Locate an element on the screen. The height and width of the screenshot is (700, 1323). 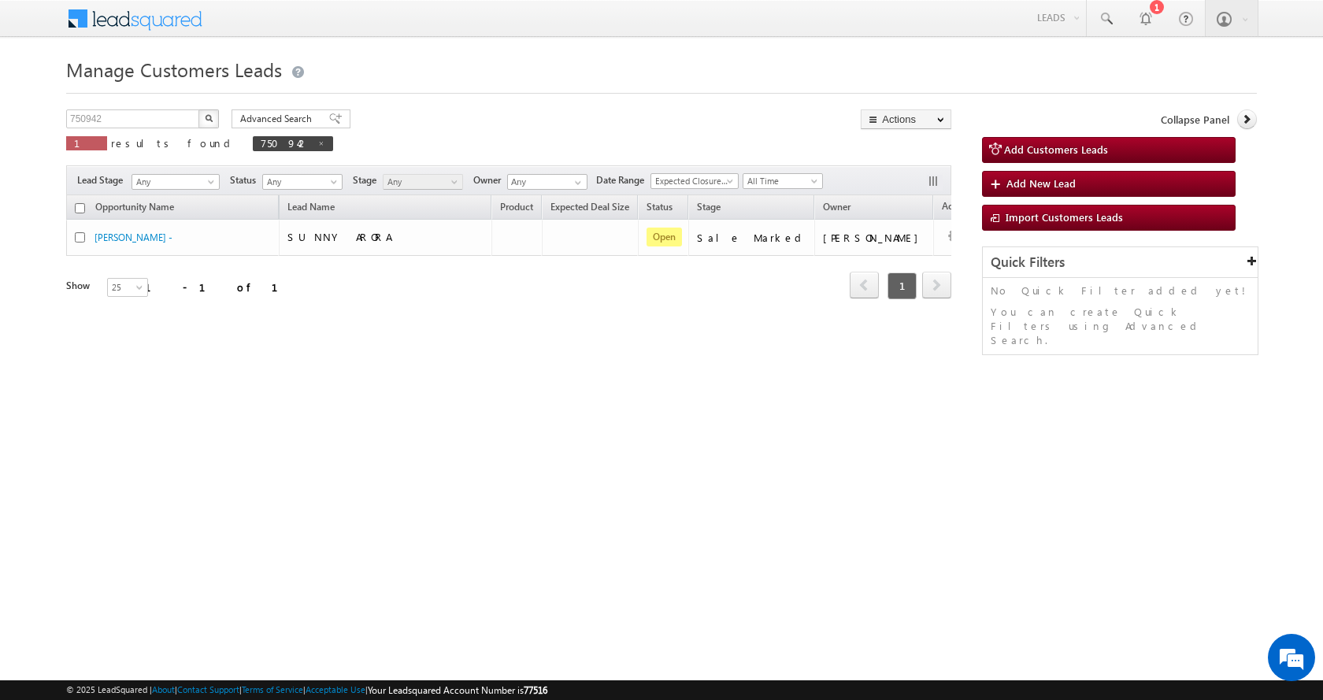
span: Opportunity Name is located at coordinates (135, 206).